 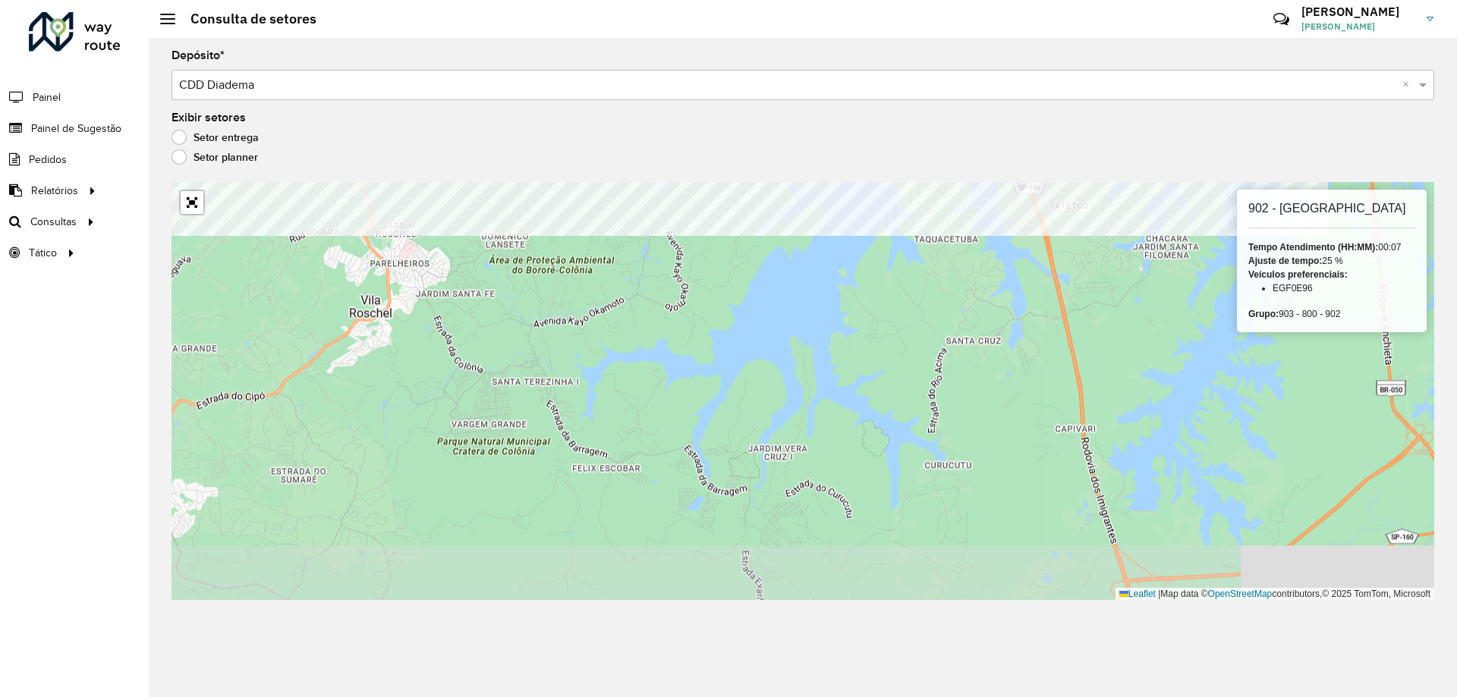 I want to click on span: Relatórios, so click(x=55, y=190).